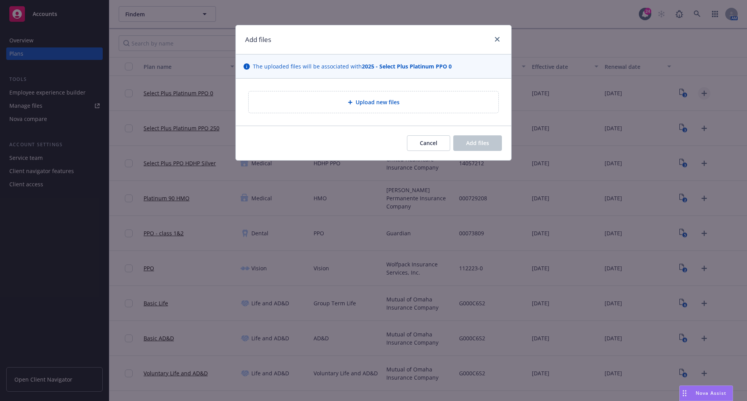 Image resolution: width=747 pixels, height=401 pixels. What do you see at coordinates (406, 66) in the screenshot?
I see `strong: 2025 - Select Plus Platinum PPO 0` at bounding box center [406, 66].